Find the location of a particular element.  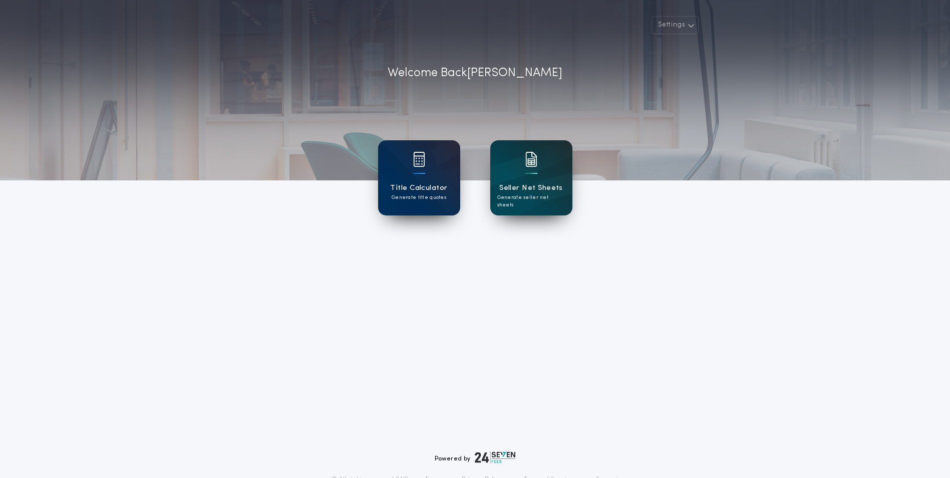

a: card iconSeller Net SheetsGenerate seller net sheets is located at coordinates (531, 178).